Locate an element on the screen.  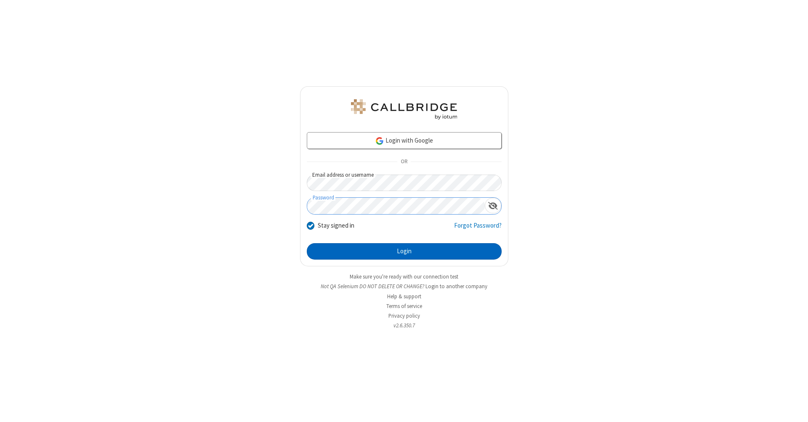
a: Login with Google is located at coordinates (404, 140).